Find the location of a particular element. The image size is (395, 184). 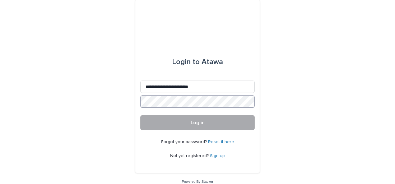

span: Log in is located at coordinates (197, 123).